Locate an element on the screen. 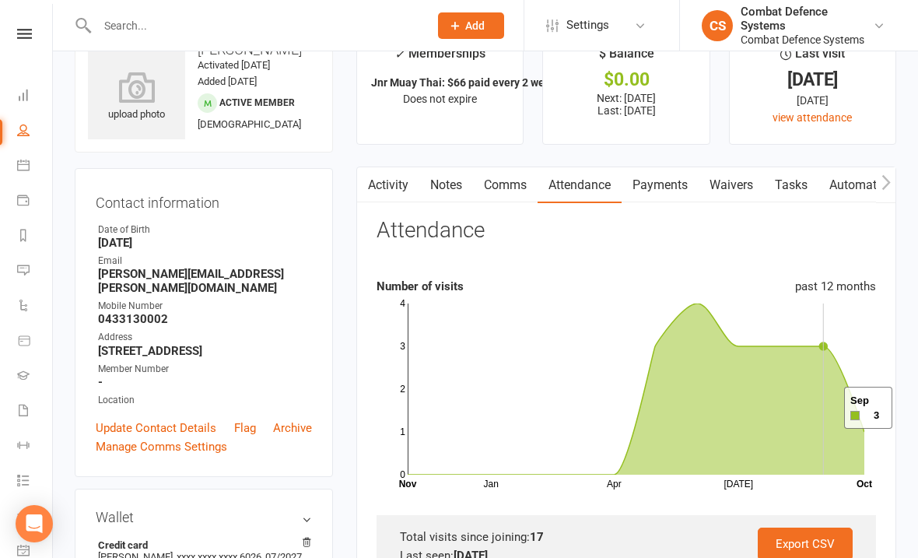 The image size is (918, 558). strong: Number of visits is located at coordinates (420, 286).